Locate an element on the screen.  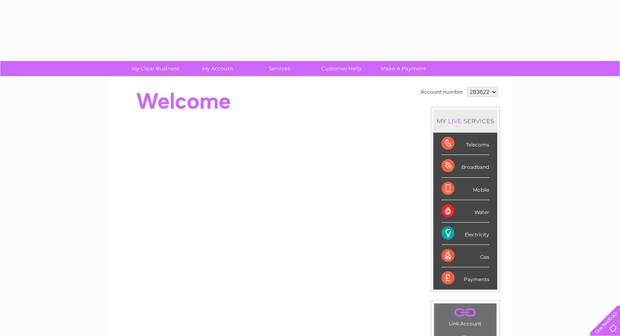
td: Account number is located at coordinates (442, 92).